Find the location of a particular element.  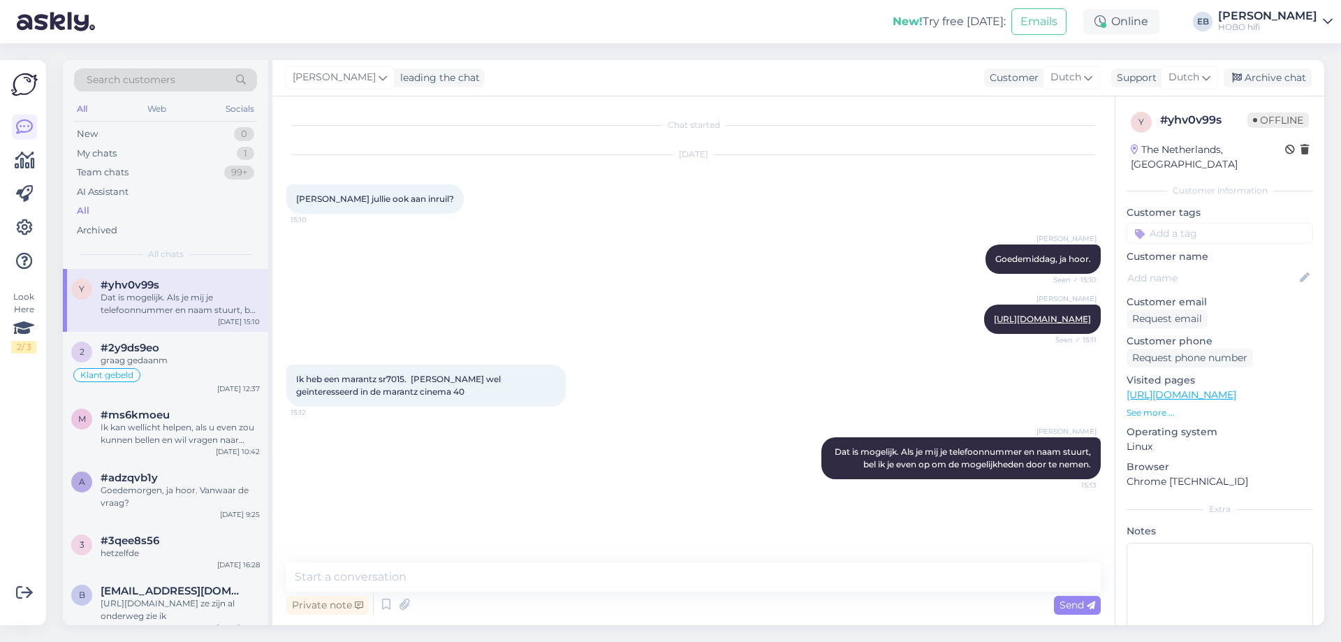

div: Look Here is located at coordinates (24, 322).